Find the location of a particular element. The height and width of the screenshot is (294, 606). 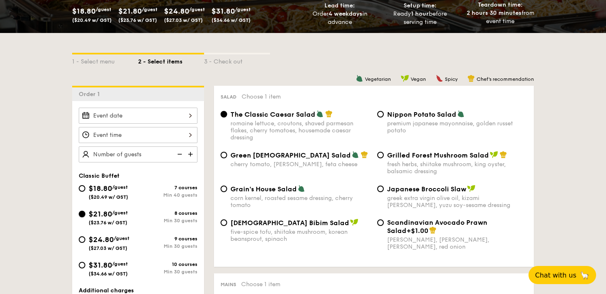

div: fresh herbs, shiitake mushroom, king oyster, balsamic dressing is located at coordinates (457, 168).